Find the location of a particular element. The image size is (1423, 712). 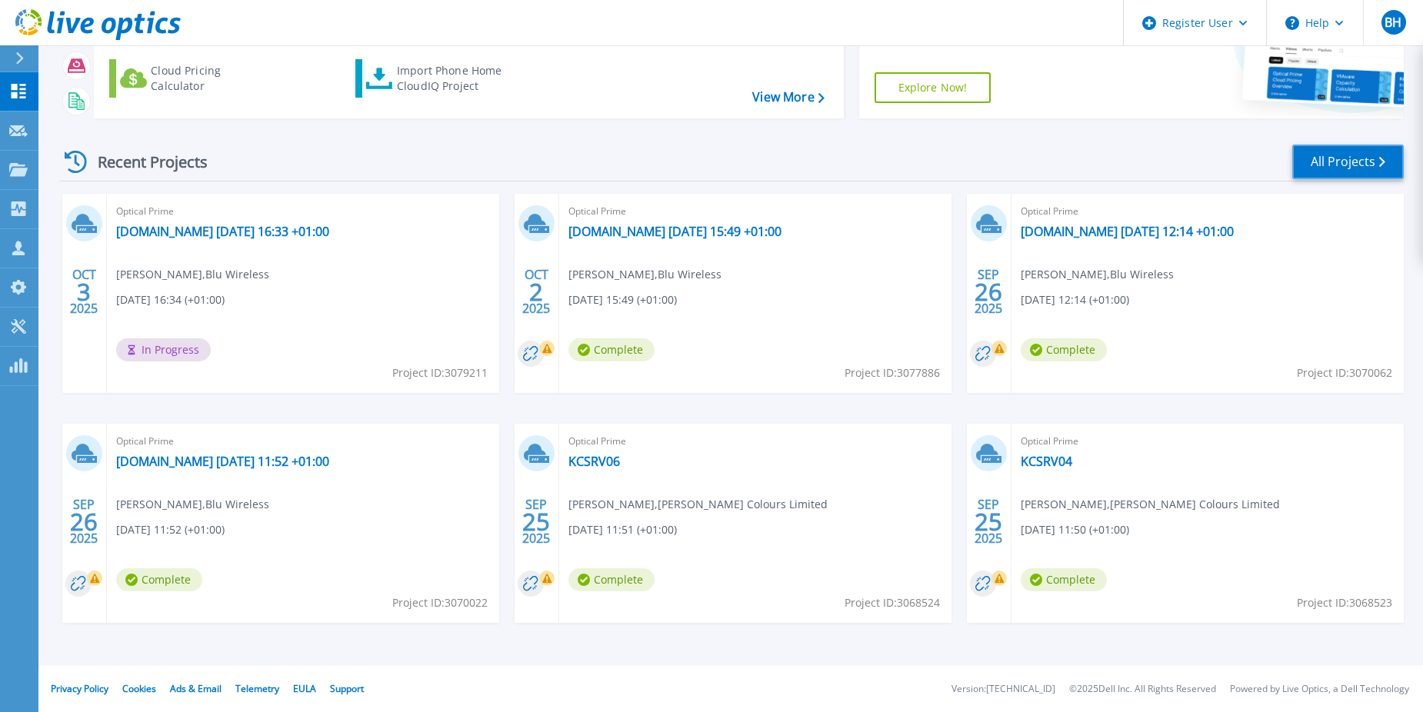

a: Cookies is located at coordinates (139, 688).